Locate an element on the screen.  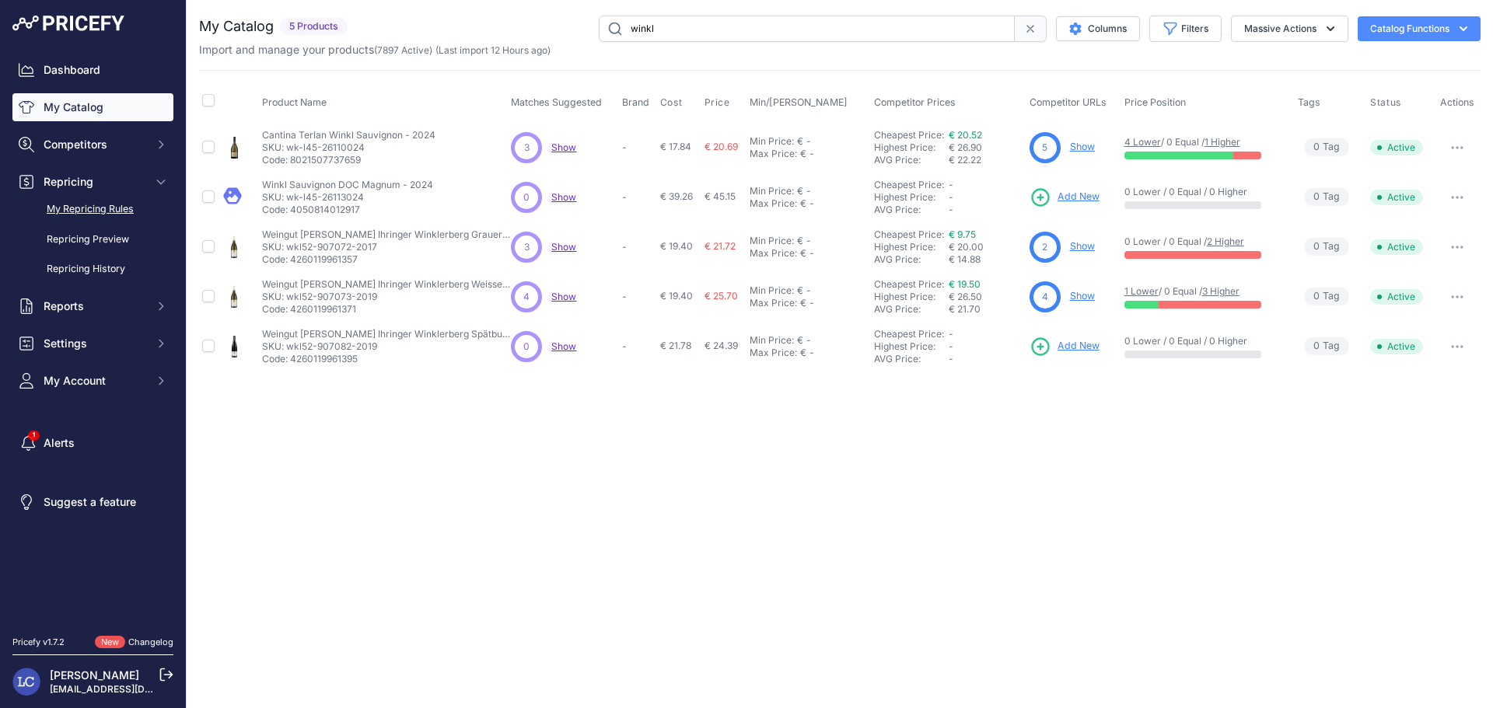
button: Filters is located at coordinates (1185, 29).